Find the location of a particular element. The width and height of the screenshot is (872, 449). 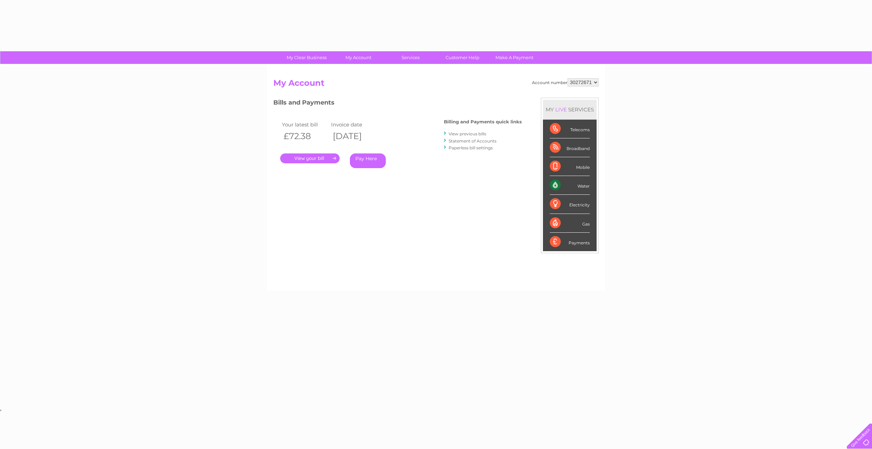

div: Account number is located at coordinates (565, 82).